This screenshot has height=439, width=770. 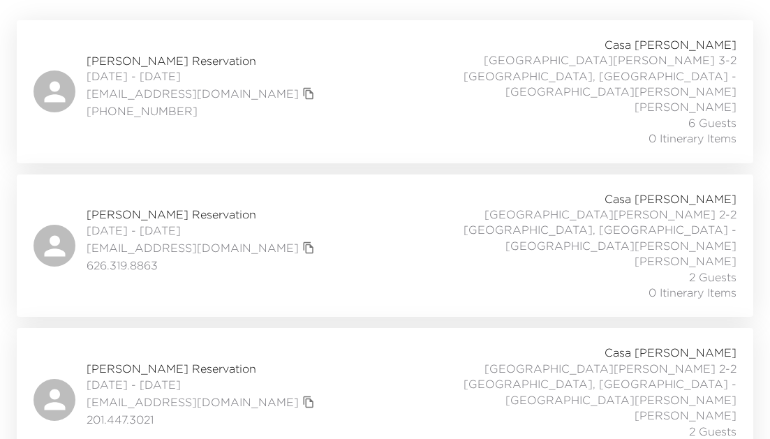 I want to click on span: 6 Guests, so click(x=712, y=123).